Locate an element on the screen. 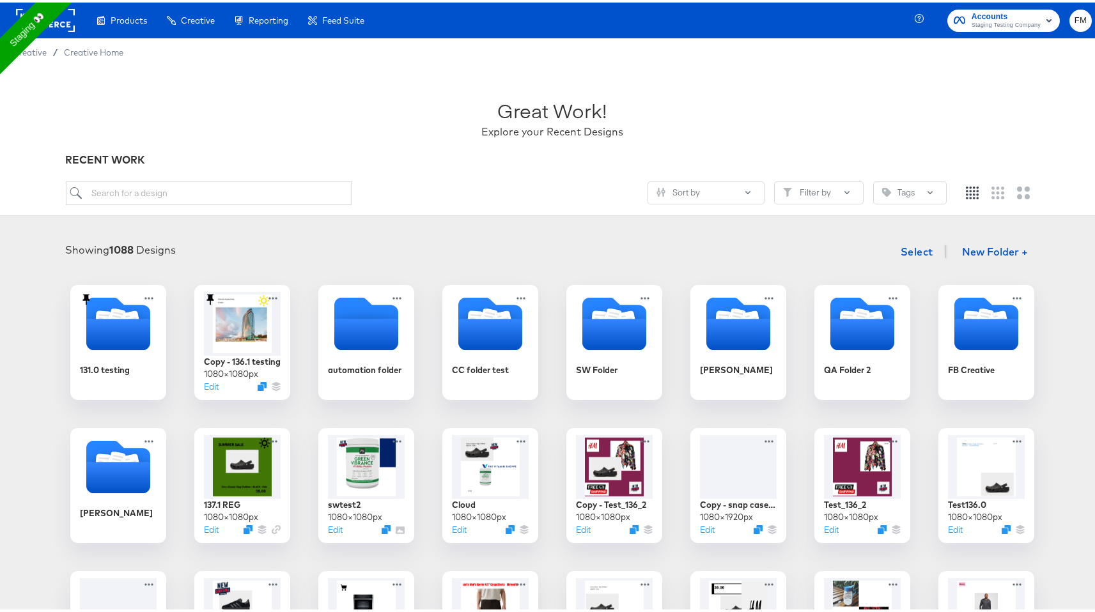 The width and height of the screenshot is (1095, 612). span: Products is located at coordinates (128, 18).